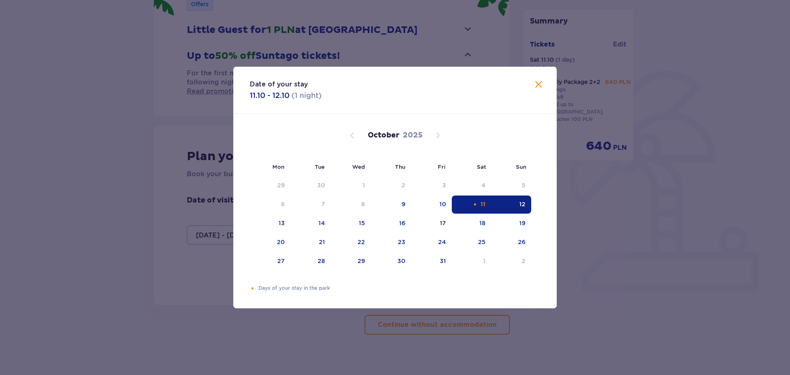 The image size is (790, 375). Describe the element at coordinates (310, 261) in the screenshot. I see `td: 28` at that location.